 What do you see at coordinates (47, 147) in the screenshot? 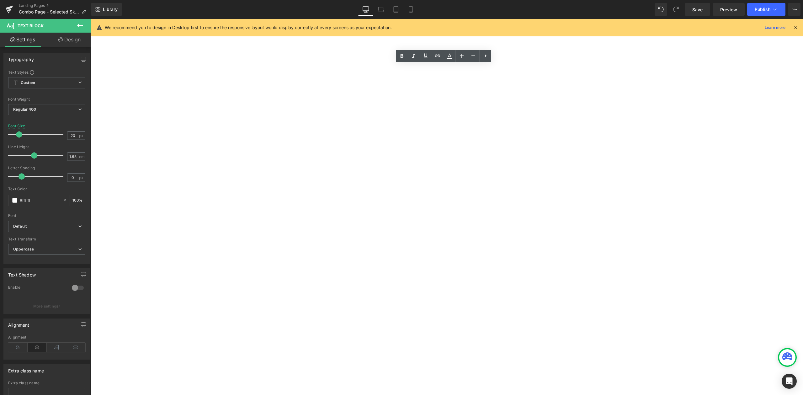
I see `div: Line Height` at bounding box center [47, 147].